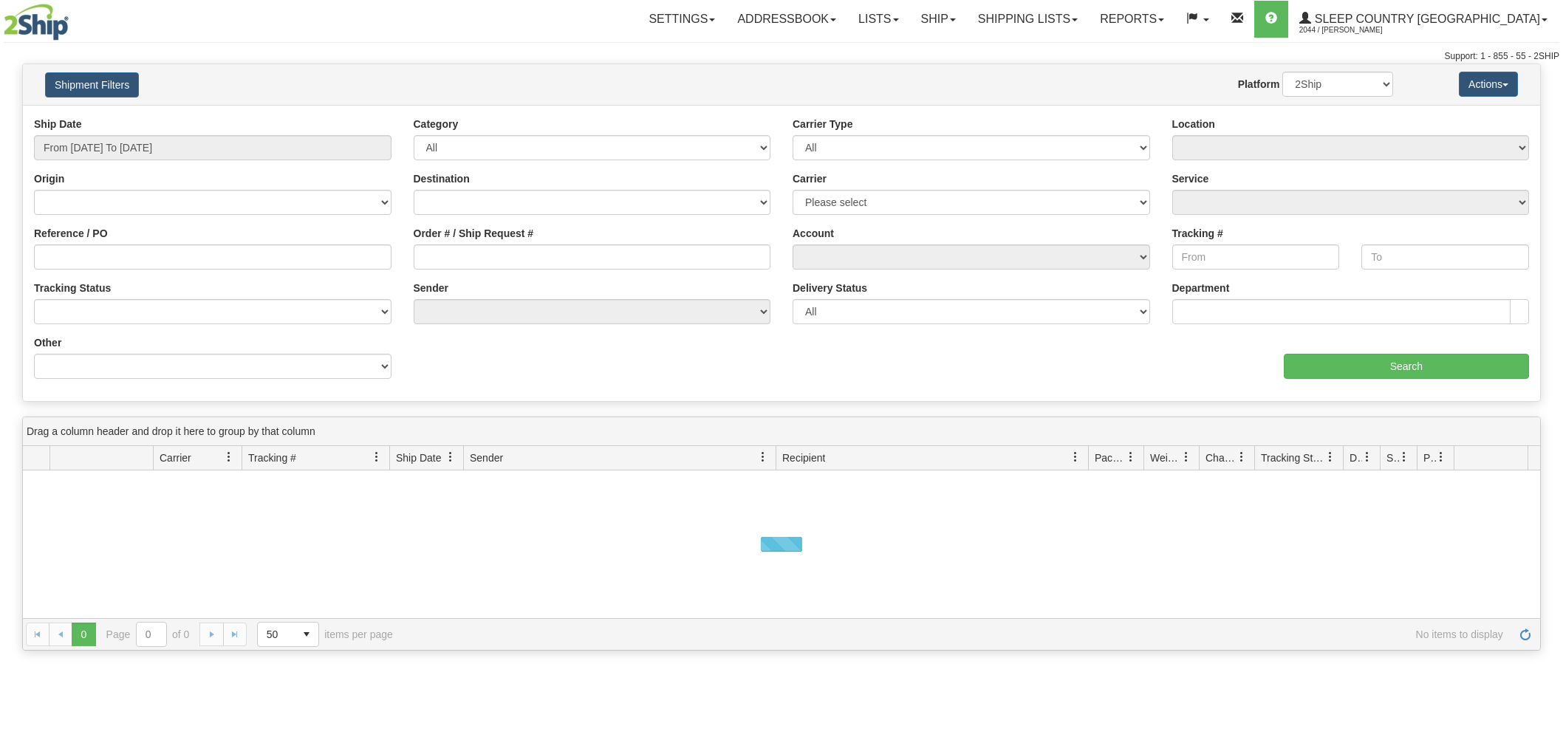 This screenshot has width=1563, height=754. Describe the element at coordinates (1110, 458) in the screenshot. I see `span: Packages` at that location.